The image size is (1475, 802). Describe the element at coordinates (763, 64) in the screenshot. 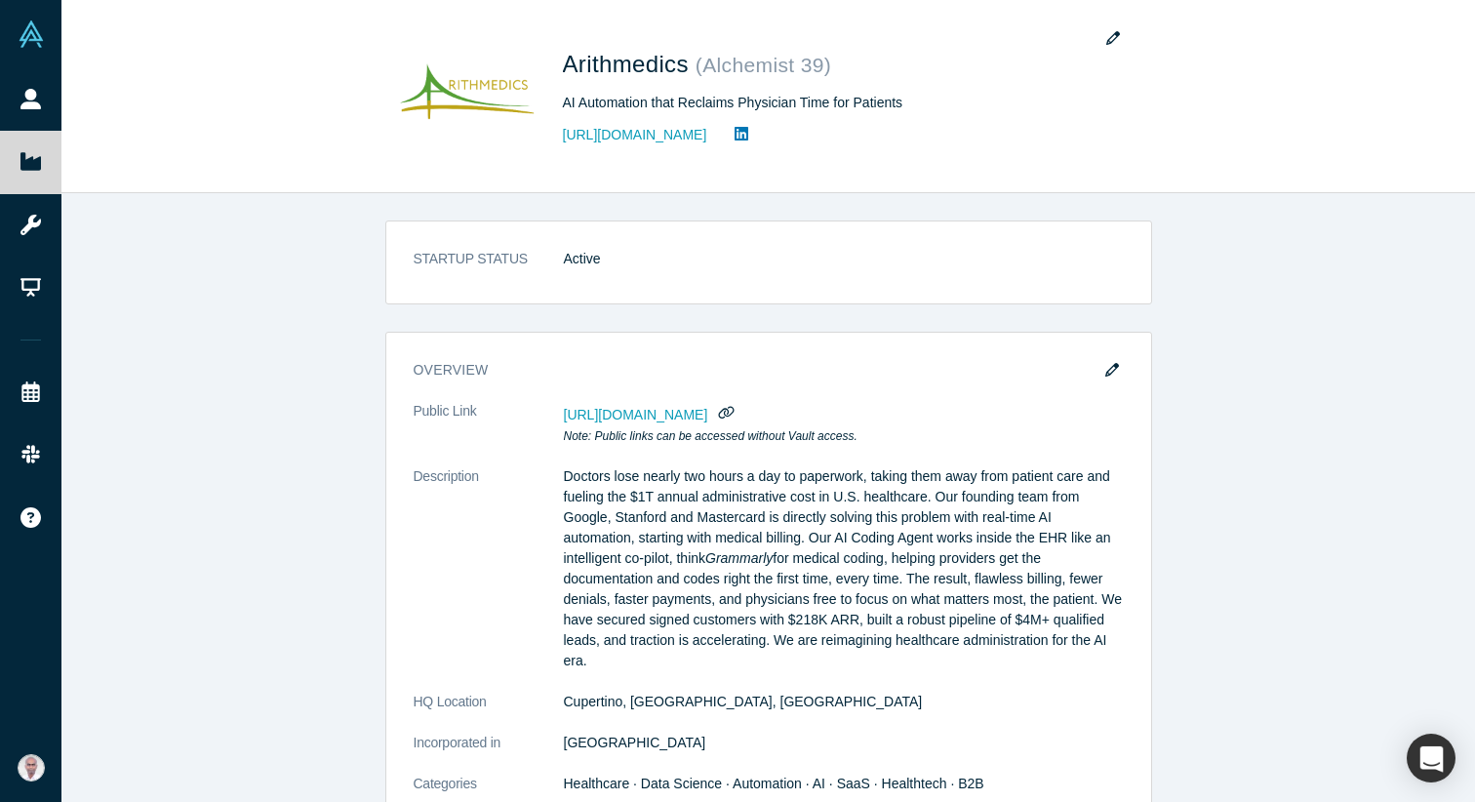

I see `small: ( Alchemist 39 )` at that location.